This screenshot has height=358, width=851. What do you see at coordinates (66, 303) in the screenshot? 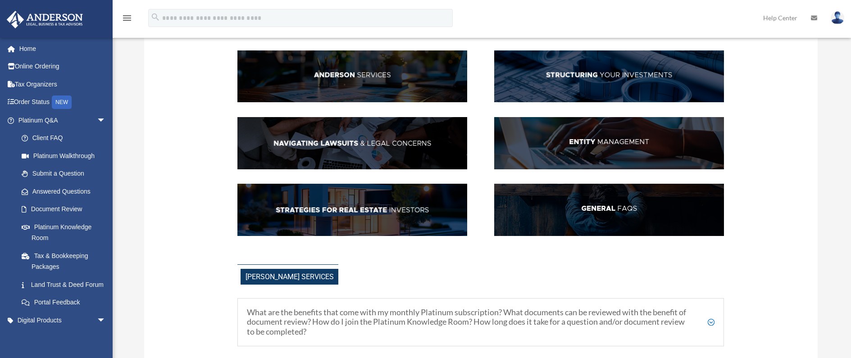
I see `a: Portal Feedback` at bounding box center [66, 303].